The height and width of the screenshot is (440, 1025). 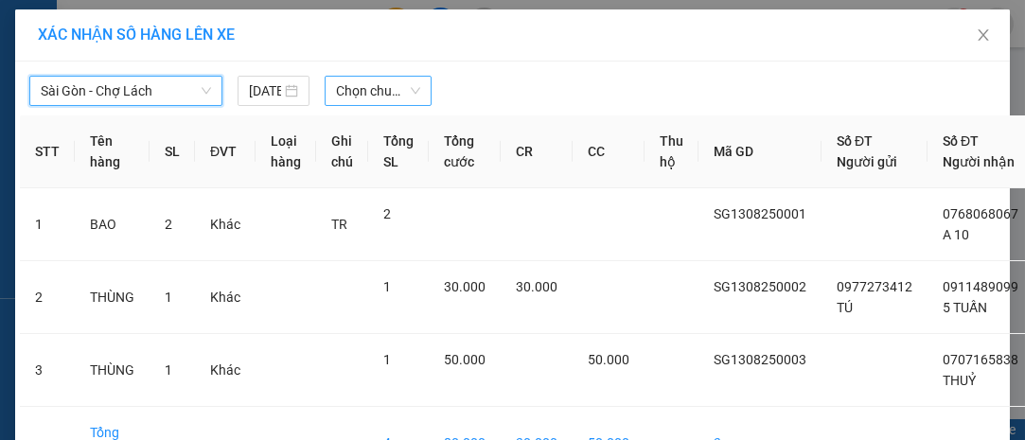 What do you see at coordinates (956, 235) in the screenshot?
I see `span: A 10` at bounding box center [956, 235].